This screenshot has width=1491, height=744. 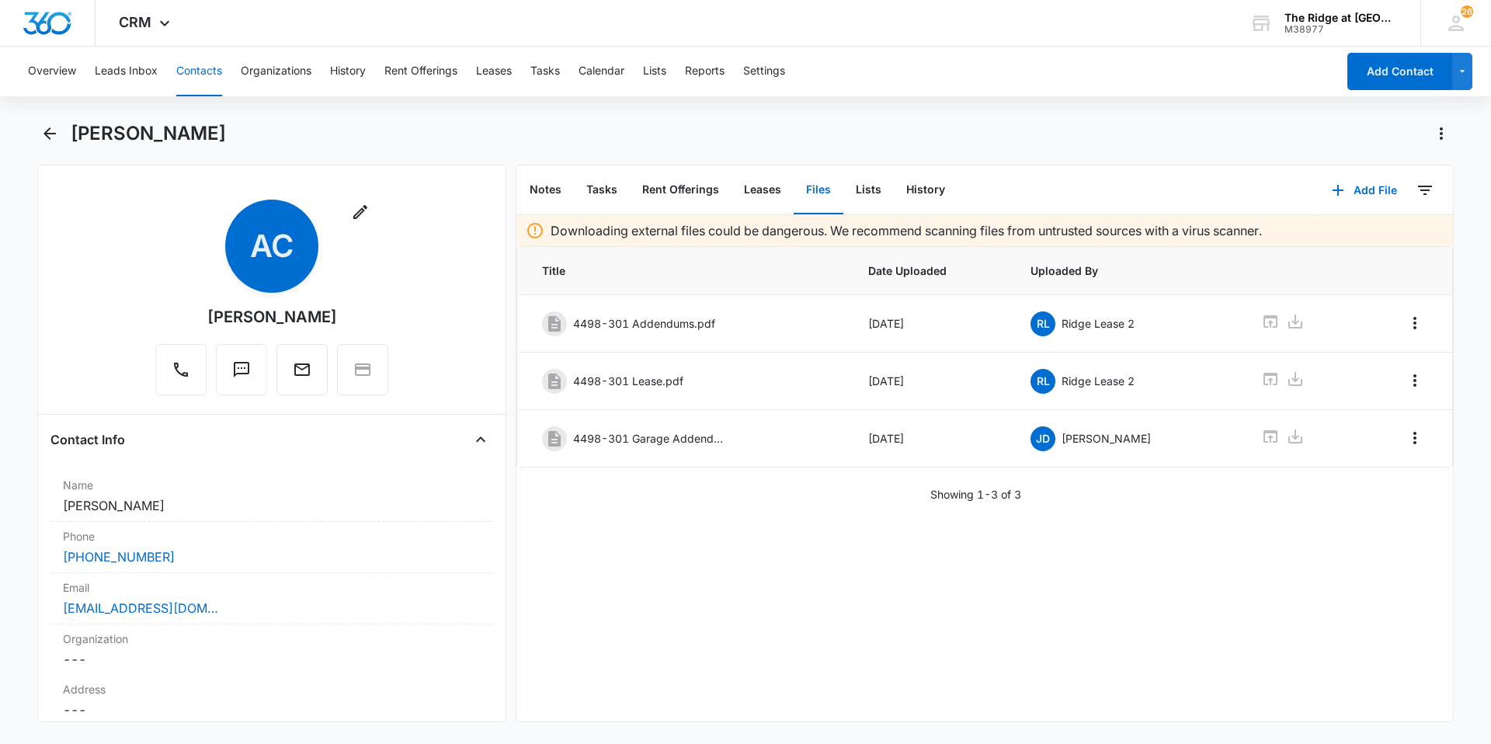 I want to click on label: Name, so click(x=272, y=485).